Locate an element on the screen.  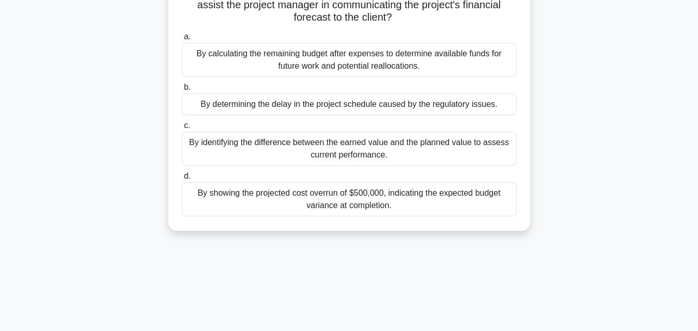
span: a. is located at coordinates (187, 36).